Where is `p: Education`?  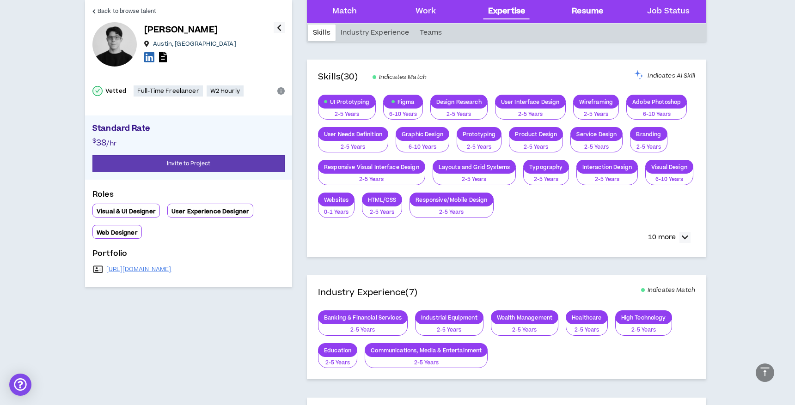
p: Education is located at coordinates (337, 350).